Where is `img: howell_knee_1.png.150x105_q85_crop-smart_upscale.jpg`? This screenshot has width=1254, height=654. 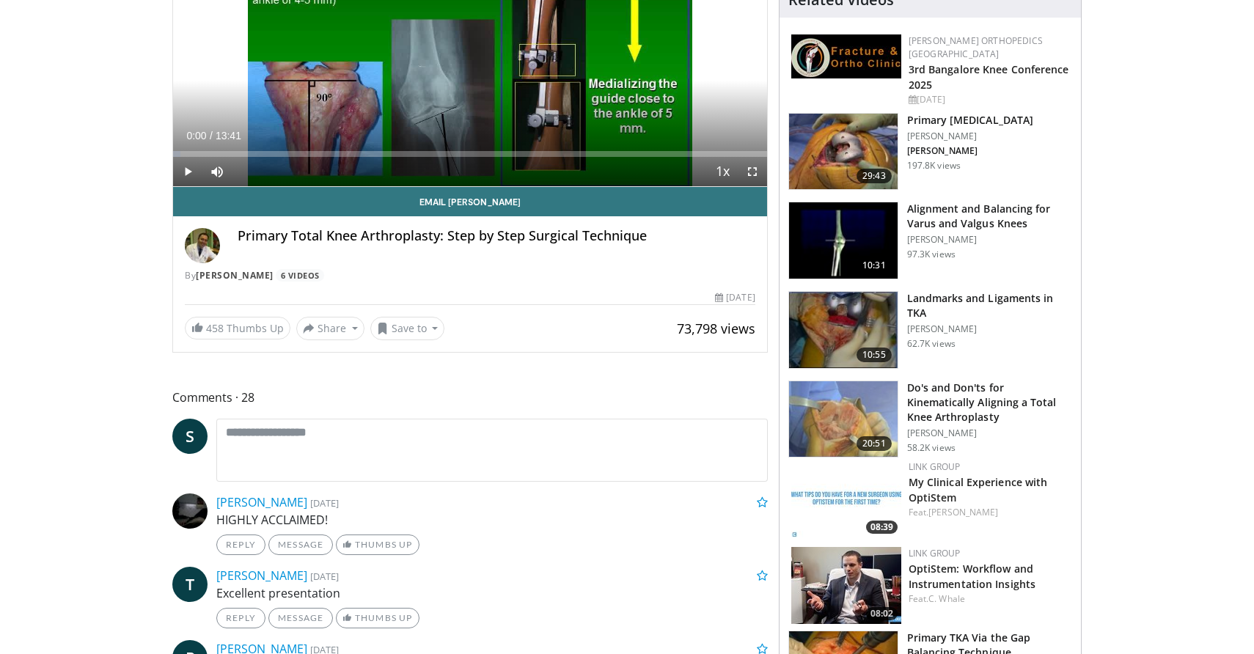
img: howell_knee_1.png.150x105_q85_crop-smart_upscale.jpg is located at coordinates (843, 419).